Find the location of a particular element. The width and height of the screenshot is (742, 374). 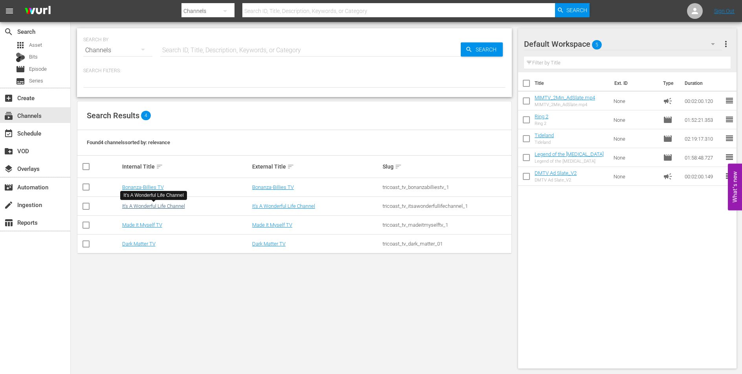

div: Channels is located at coordinates (118, 50).